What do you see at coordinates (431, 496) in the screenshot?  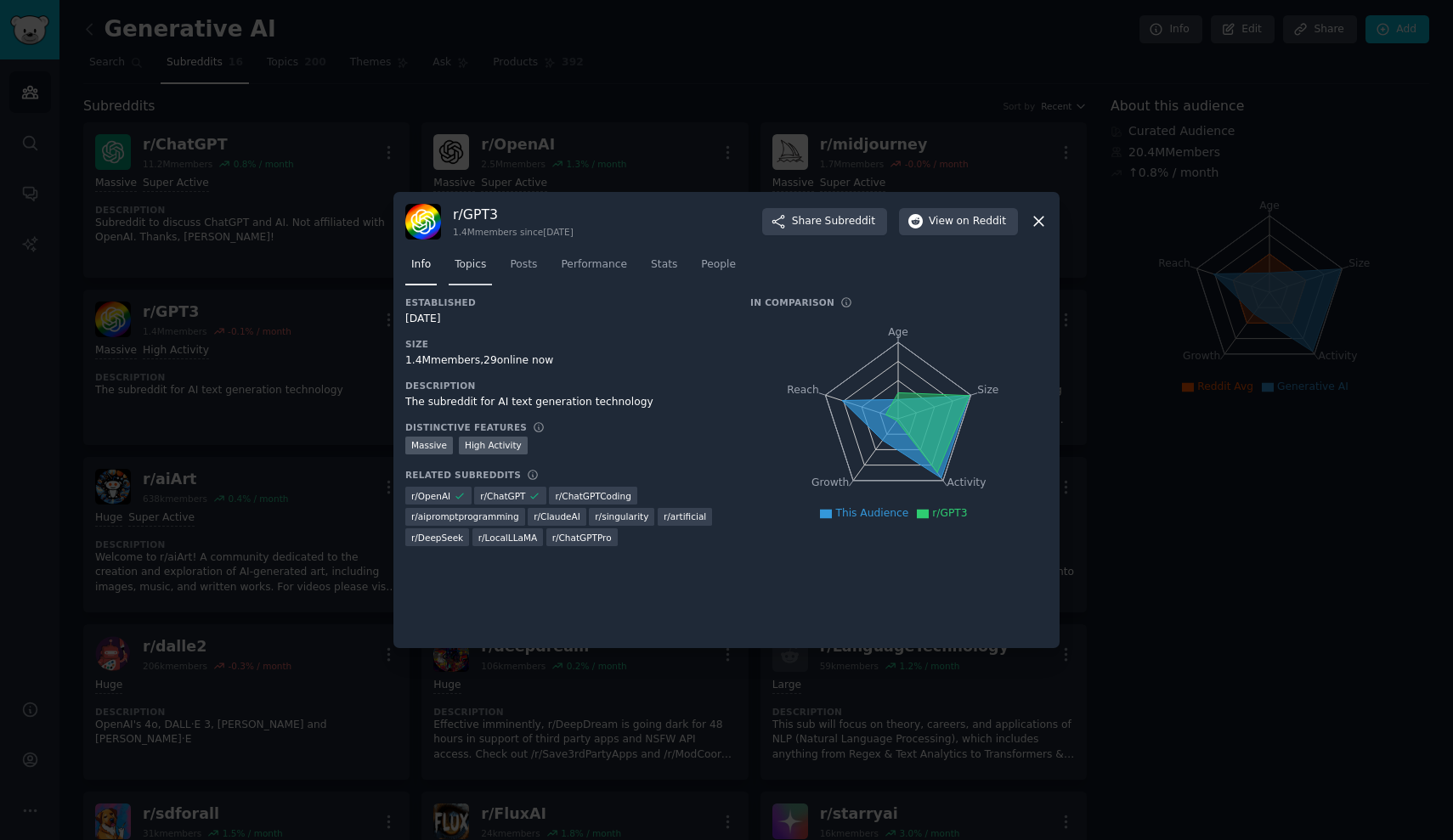 I see `span: r/ OpenAI` at bounding box center [431, 496].